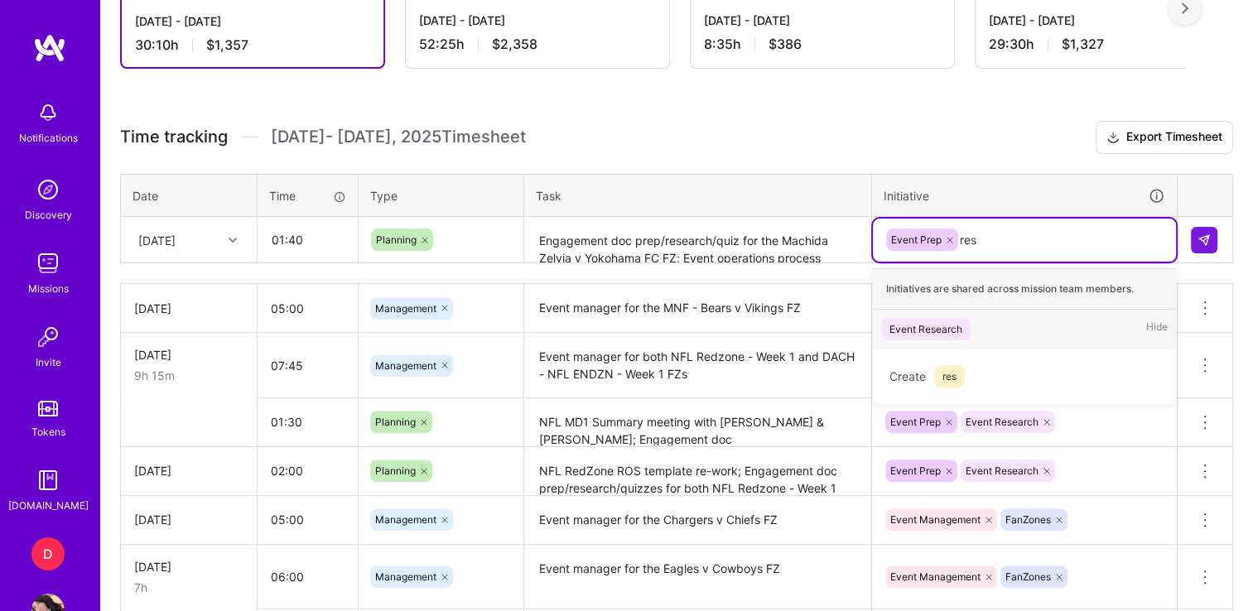 The image size is (1253, 611). Describe the element at coordinates (50, 48) in the screenshot. I see `img: logo` at that location.